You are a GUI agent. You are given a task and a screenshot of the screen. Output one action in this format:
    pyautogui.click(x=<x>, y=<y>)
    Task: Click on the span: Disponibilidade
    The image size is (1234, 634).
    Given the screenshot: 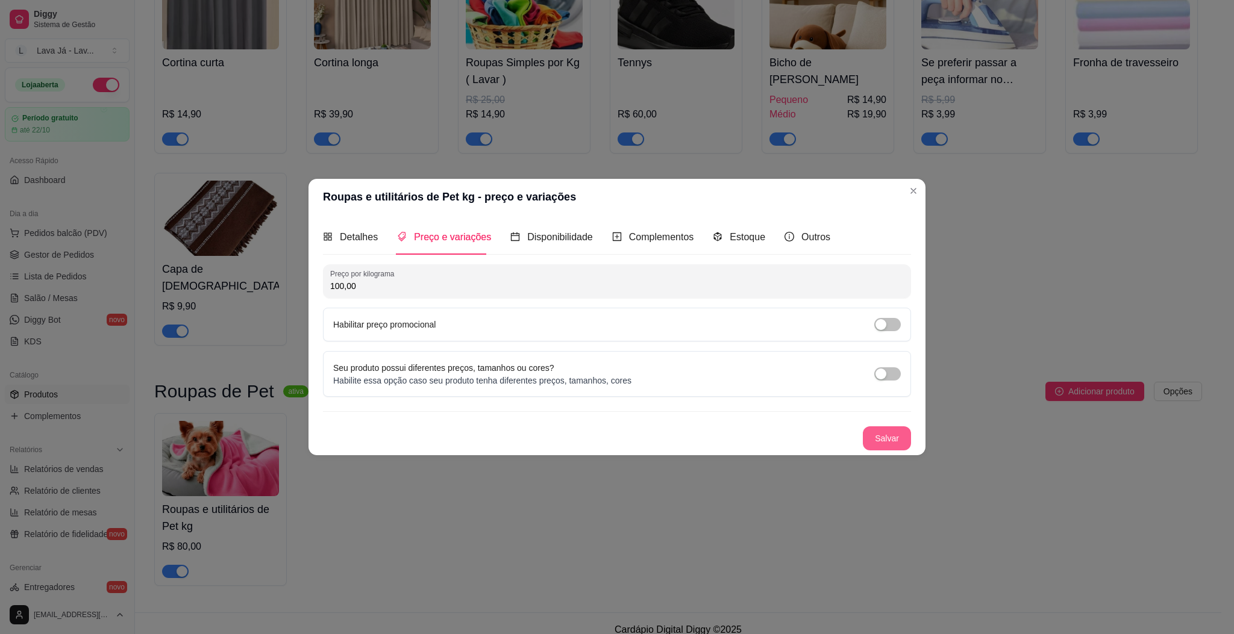 What is the action you would take?
    pyautogui.click(x=560, y=237)
    